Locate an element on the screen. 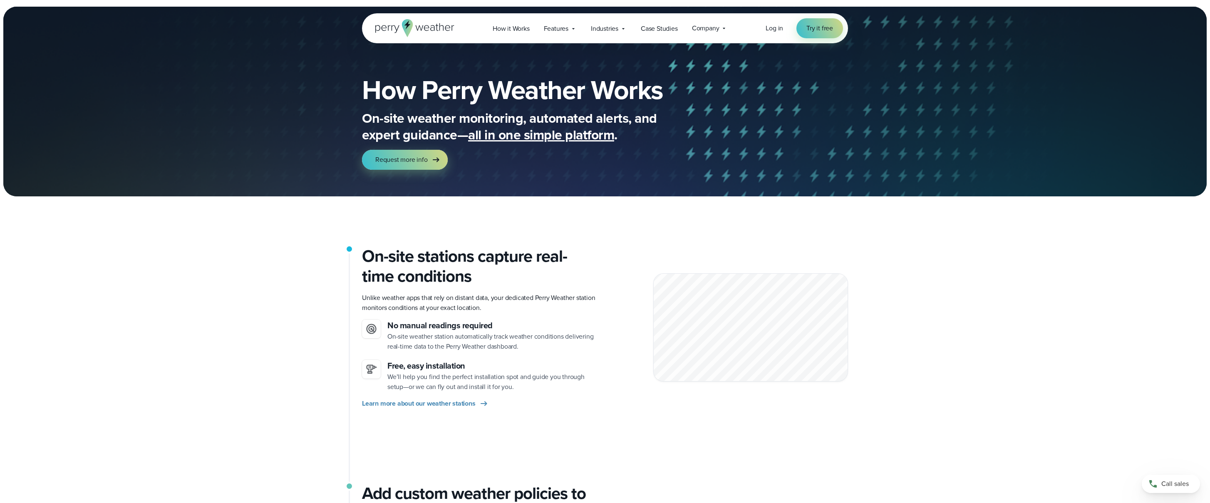  a: Try it free is located at coordinates (820, 28).